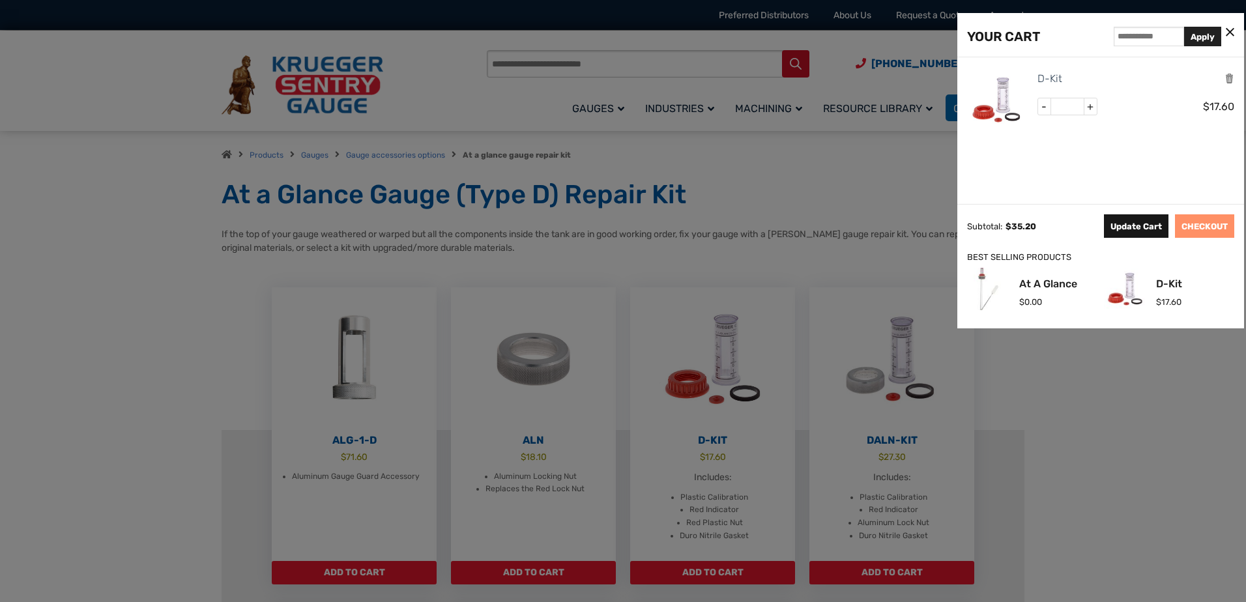 The height and width of the screenshot is (602, 1246). What do you see at coordinates (1020, 226) in the screenshot?
I see `span: 35.20` at bounding box center [1020, 226].